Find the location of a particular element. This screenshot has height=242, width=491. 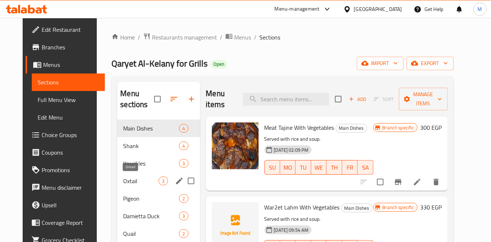

button: Branch-specific-item is located at coordinates (399, 182).